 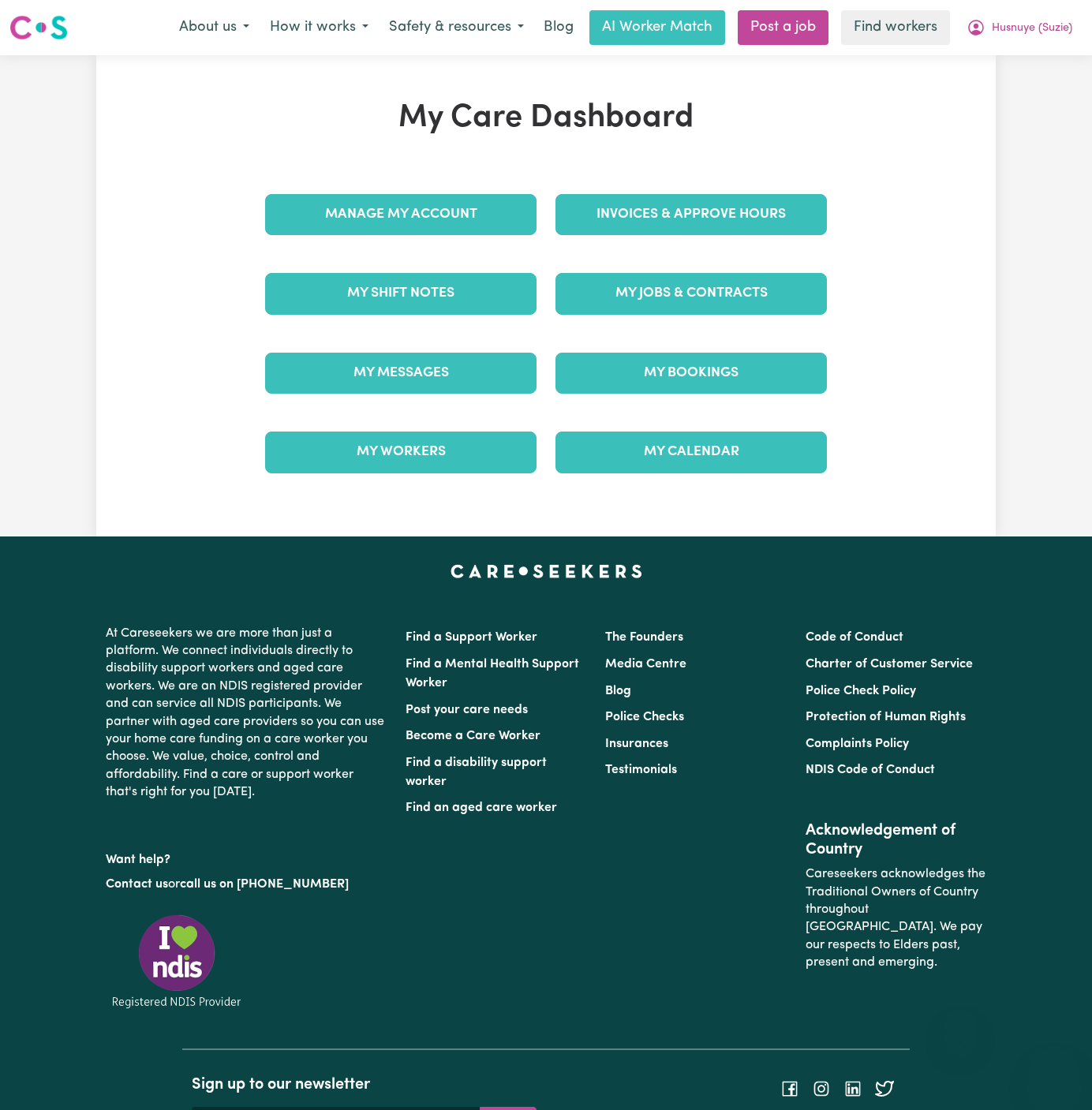 I want to click on a: My Jobs & Contracts, so click(x=691, y=293).